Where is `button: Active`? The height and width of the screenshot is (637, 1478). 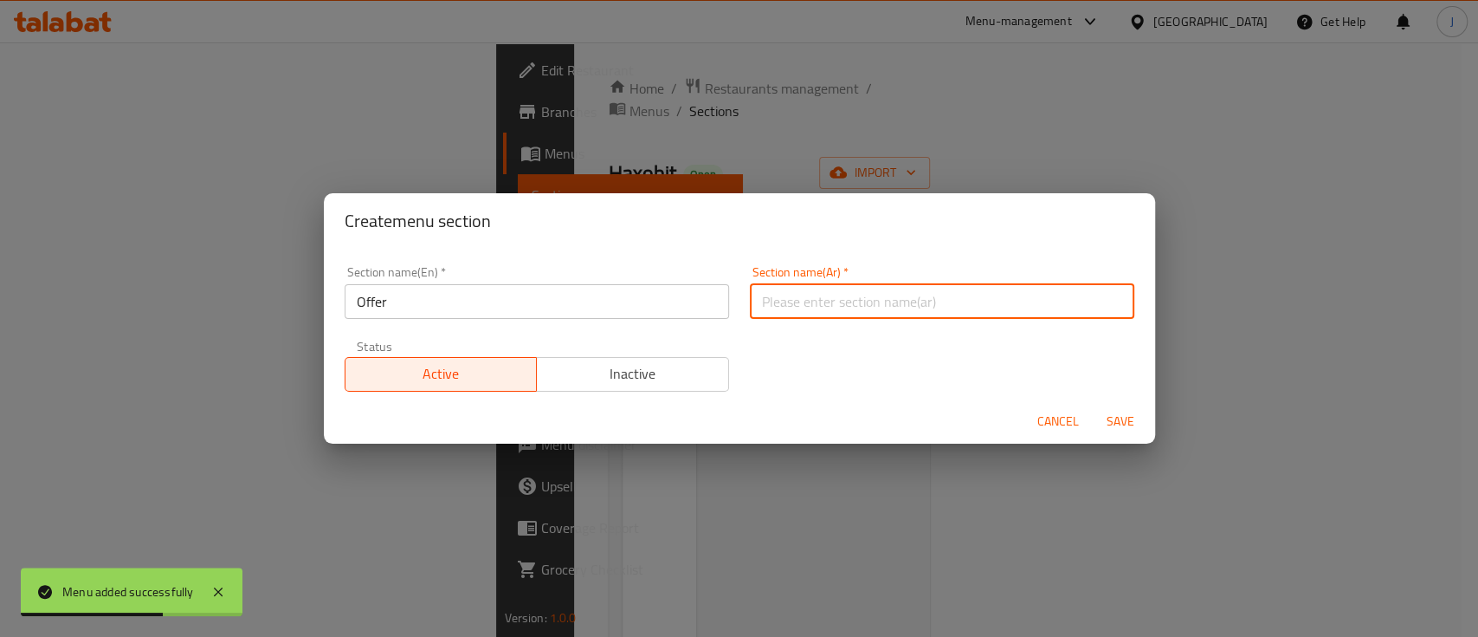
button: Active is located at coordinates (441, 374).